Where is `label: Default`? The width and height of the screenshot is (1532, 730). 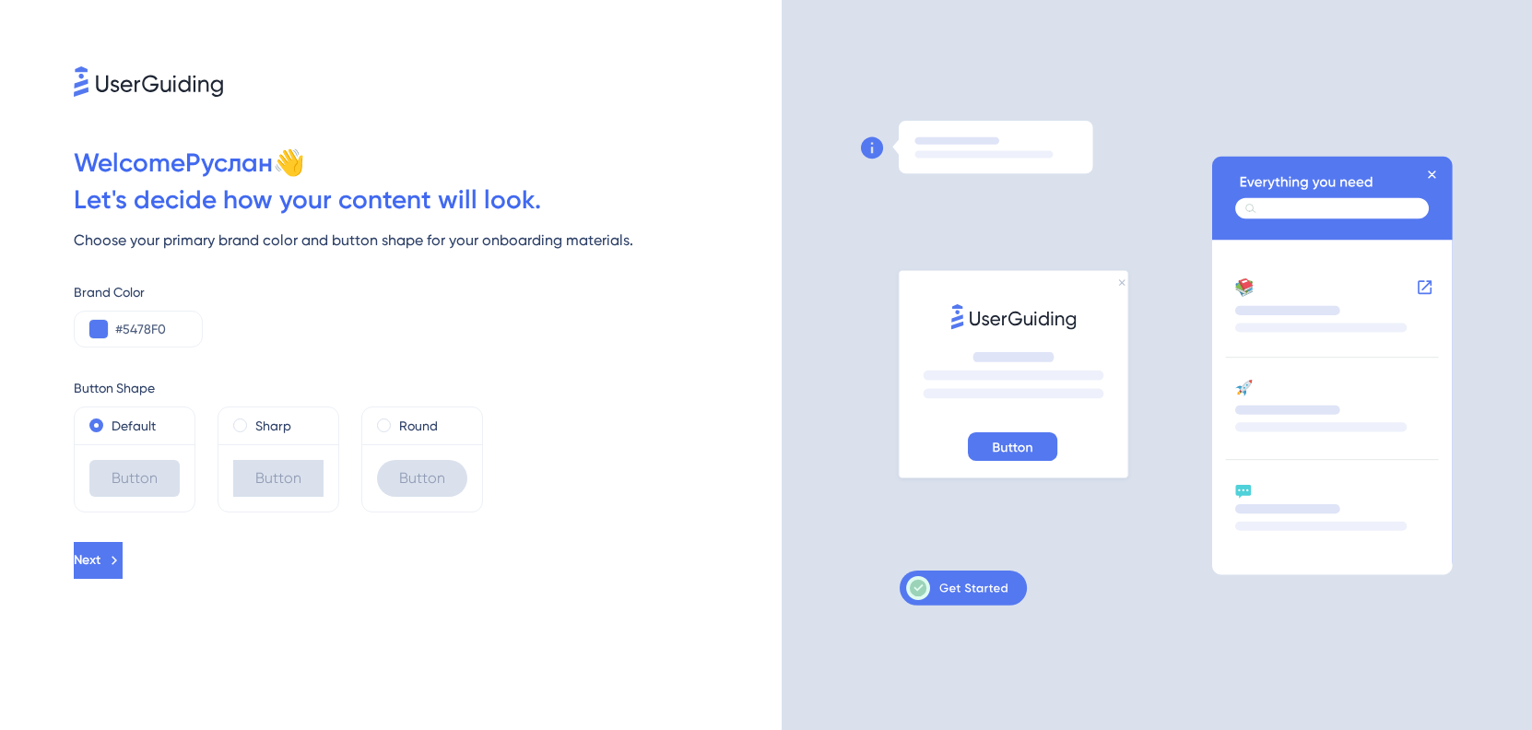 label: Default is located at coordinates (134, 426).